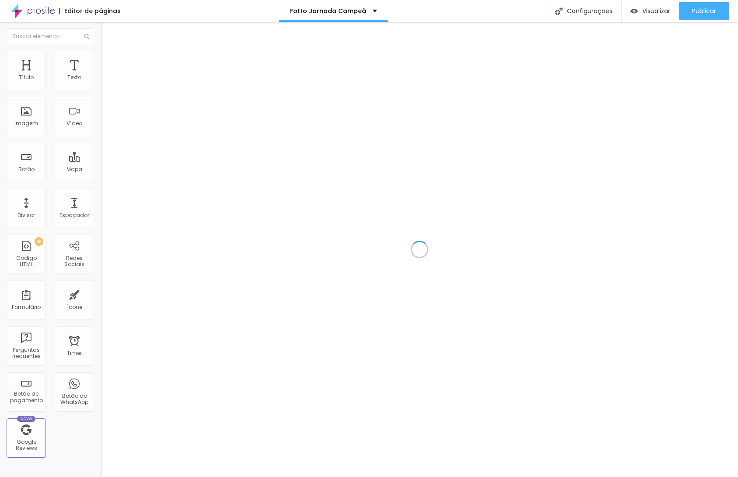 The height and width of the screenshot is (477, 738). What do you see at coordinates (26, 419) in the screenshot?
I see `div: Novo` at bounding box center [26, 419].